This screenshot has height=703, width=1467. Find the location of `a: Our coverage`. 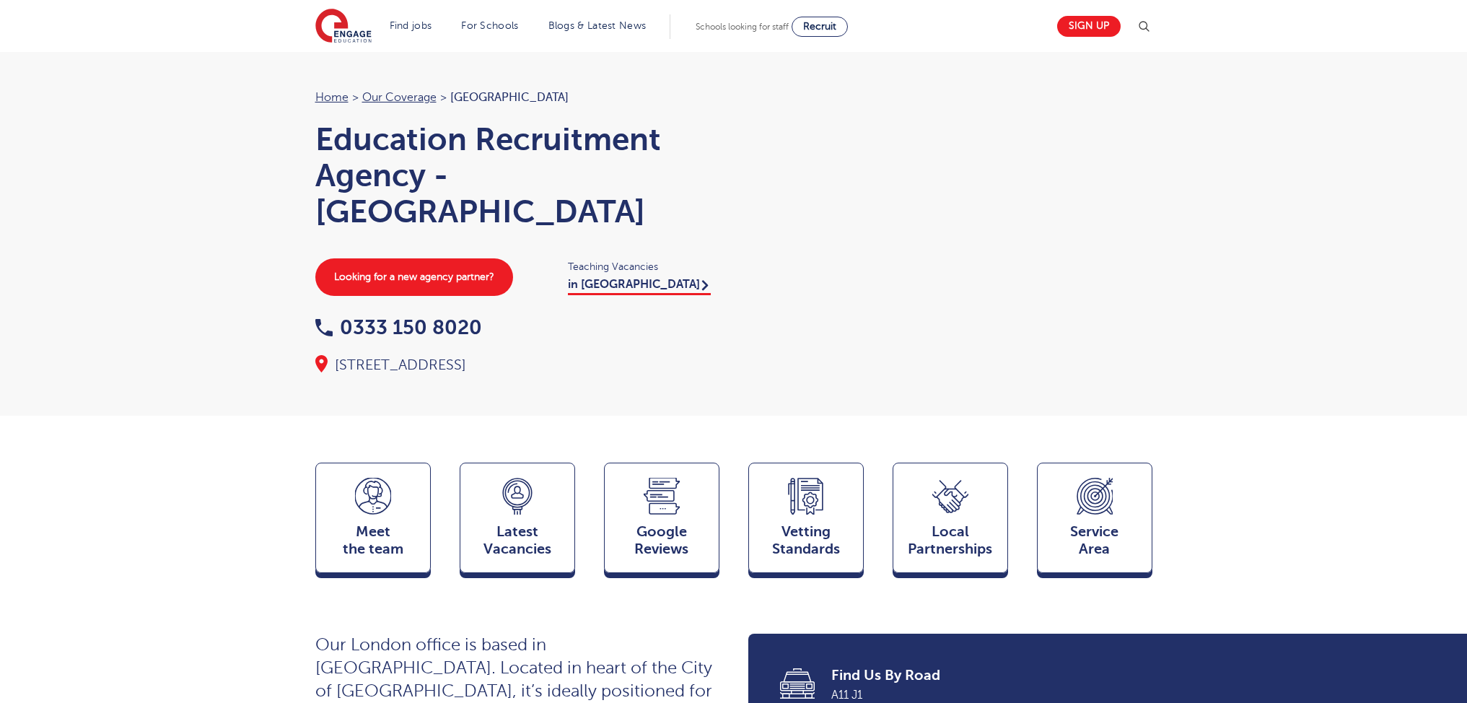

a: Our coverage is located at coordinates (399, 97).